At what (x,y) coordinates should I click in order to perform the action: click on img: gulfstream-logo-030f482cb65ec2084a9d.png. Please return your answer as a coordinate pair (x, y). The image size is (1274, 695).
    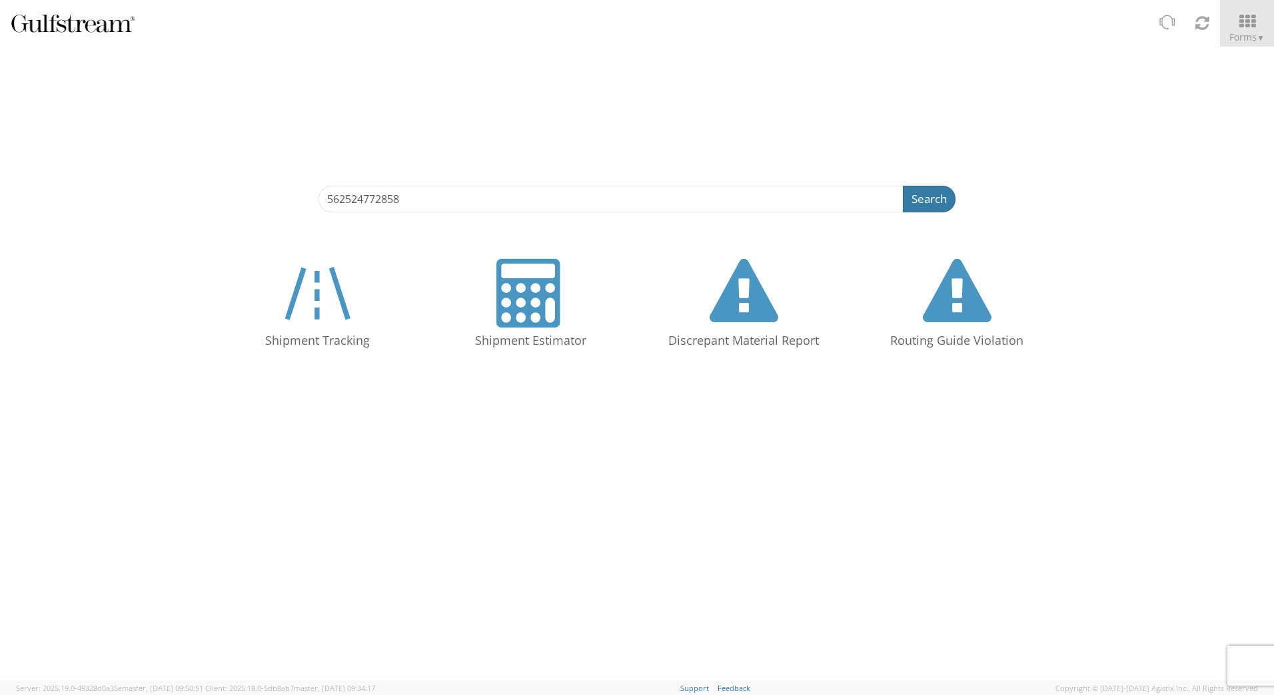
    Looking at the image, I should click on (73, 23).